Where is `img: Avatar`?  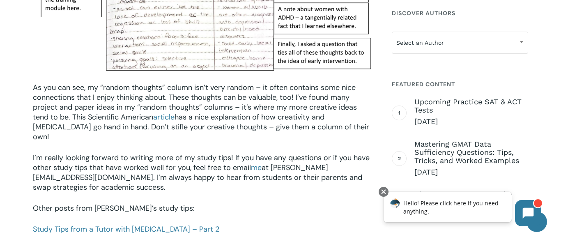
img: Avatar is located at coordinates (20, 18).